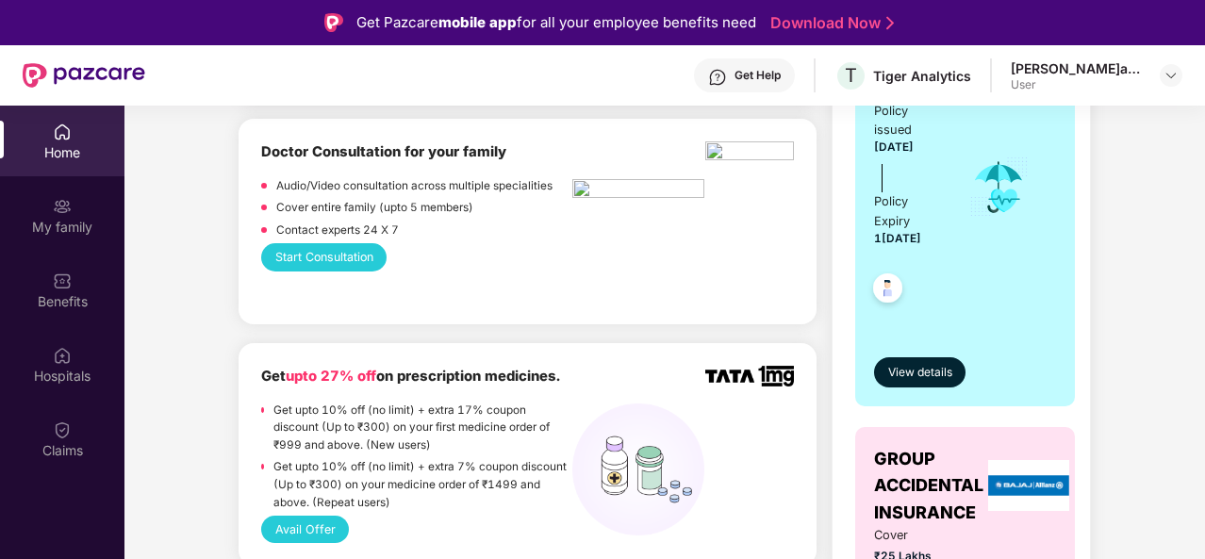  Describe the element at coordinates (323, 257) in the screenshot. I see `button: Start Consultation` at that location.